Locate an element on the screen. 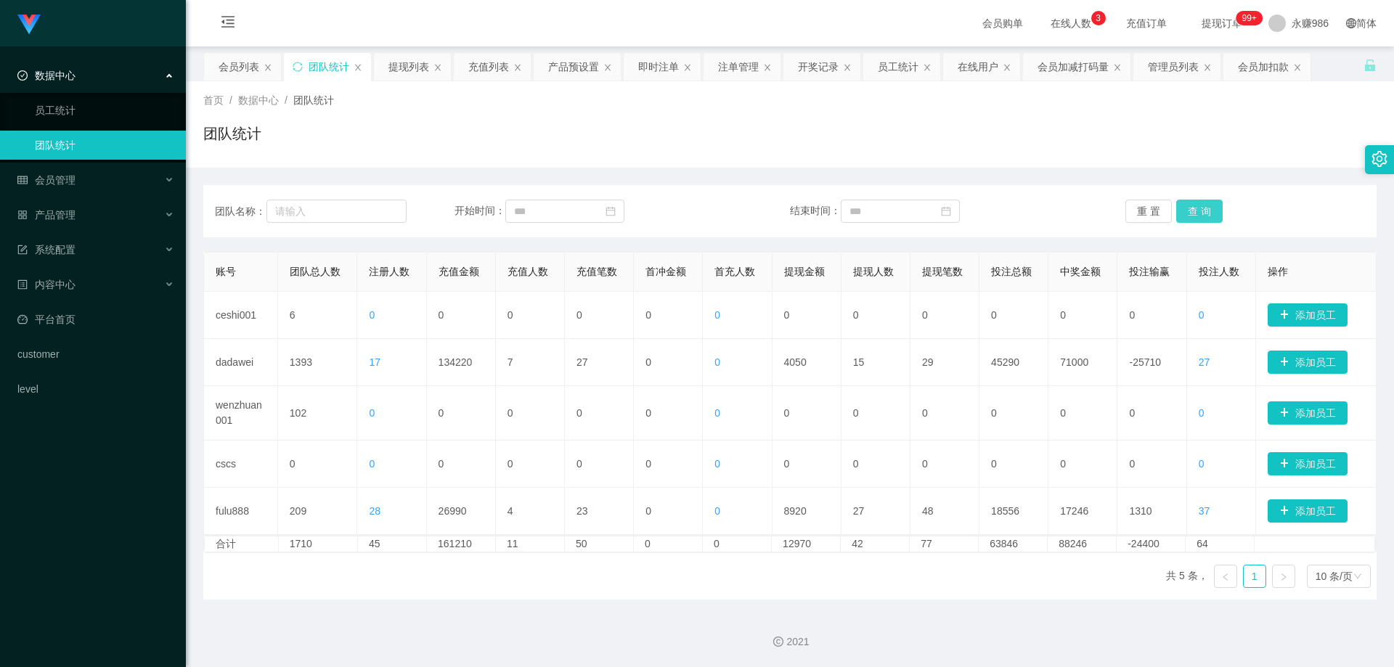  td: 27 is located at coordinates (875, 511).